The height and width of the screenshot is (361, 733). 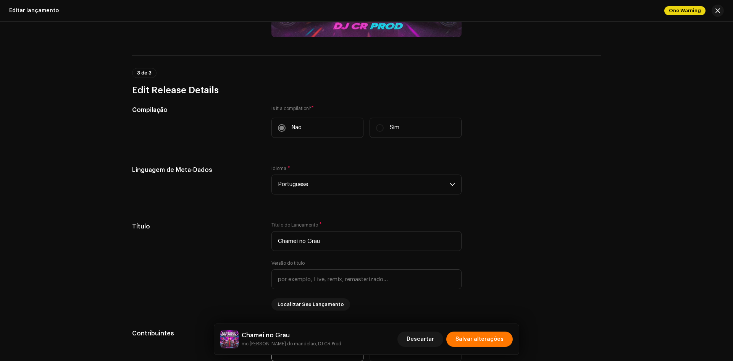 What do you see at coordinates (281, 168) in the screenshot?
I see `label: Idioma` at bounding box center [281, 168].